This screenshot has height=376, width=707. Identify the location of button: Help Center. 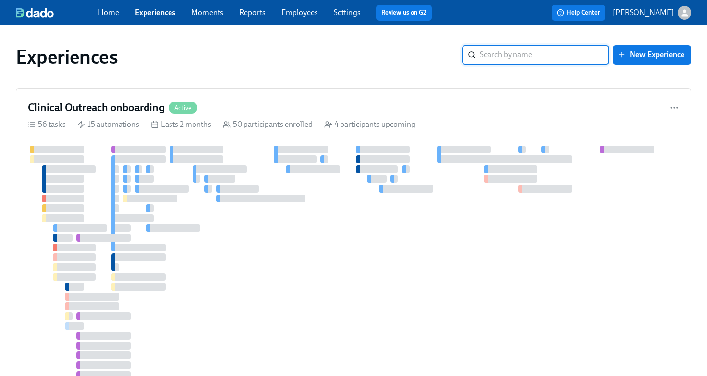
(578, 13).